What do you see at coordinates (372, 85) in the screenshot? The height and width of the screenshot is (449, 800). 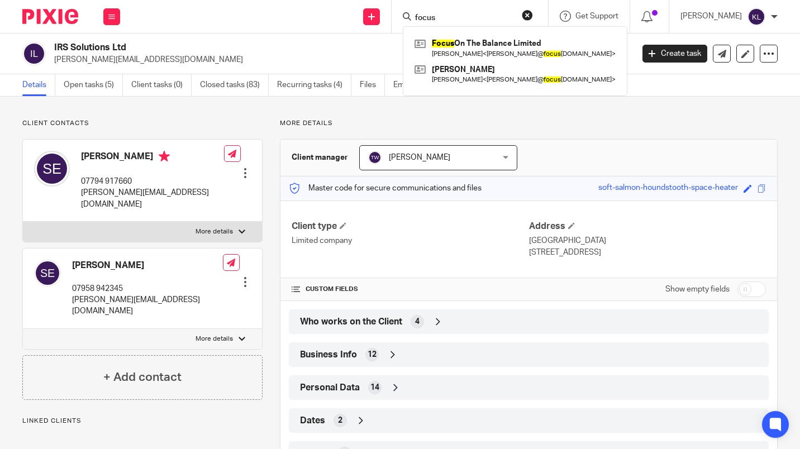 I see `a: Files` at bounding box center [372, 85].